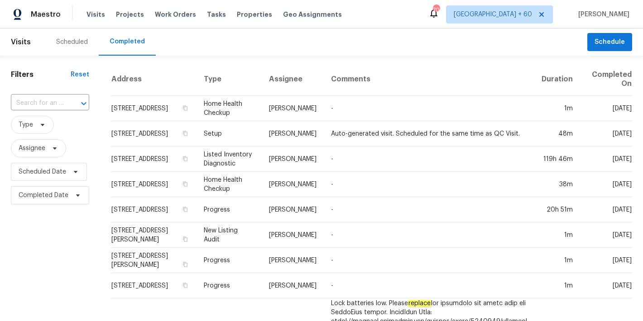  What do you see at coordinates (312, 14) in the screenshot?
I see `span: Geo Assignments` at bounding box center [312, 14].